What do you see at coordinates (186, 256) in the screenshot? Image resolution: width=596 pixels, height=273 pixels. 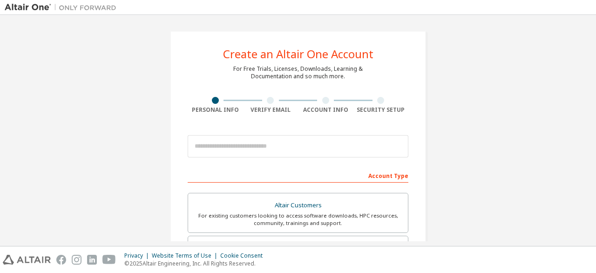 I see `div: Website Terms of Use` at bounding box center [186, 256].